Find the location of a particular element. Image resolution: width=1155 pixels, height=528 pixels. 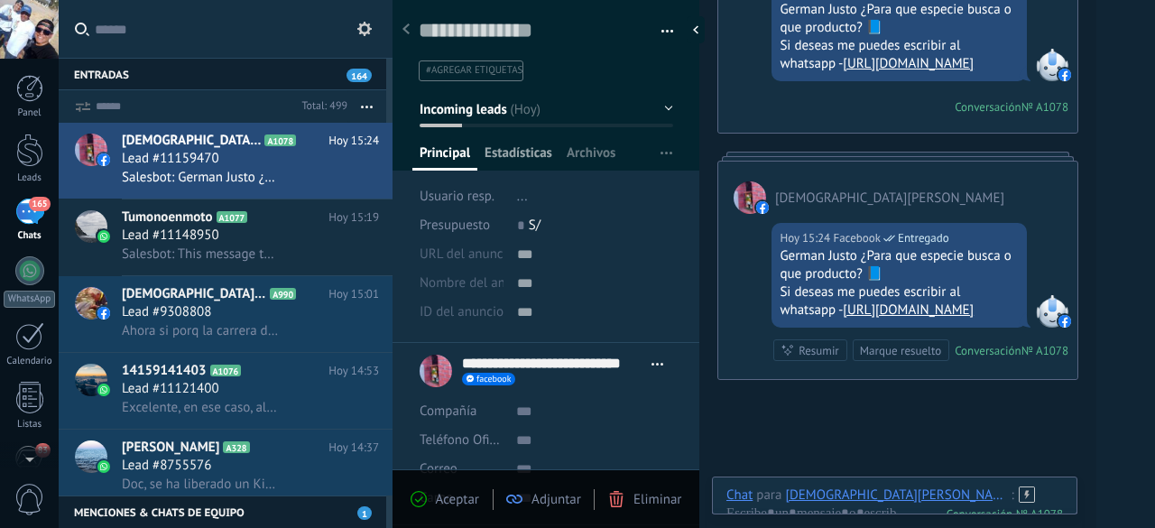

span: URL del anuncio de TikTok is located at coordinates (495, 254).